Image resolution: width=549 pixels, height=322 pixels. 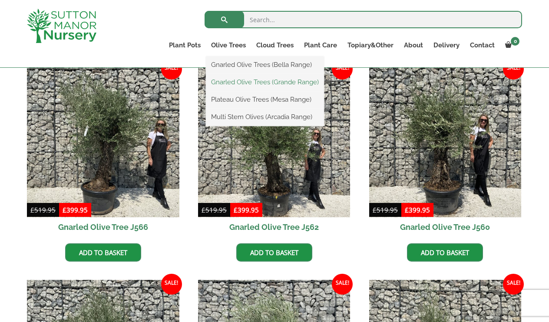 What do you see at coordinates (446, 45) in the screenshot?
I see `a: Delivery` at bounding box center [446, 45].